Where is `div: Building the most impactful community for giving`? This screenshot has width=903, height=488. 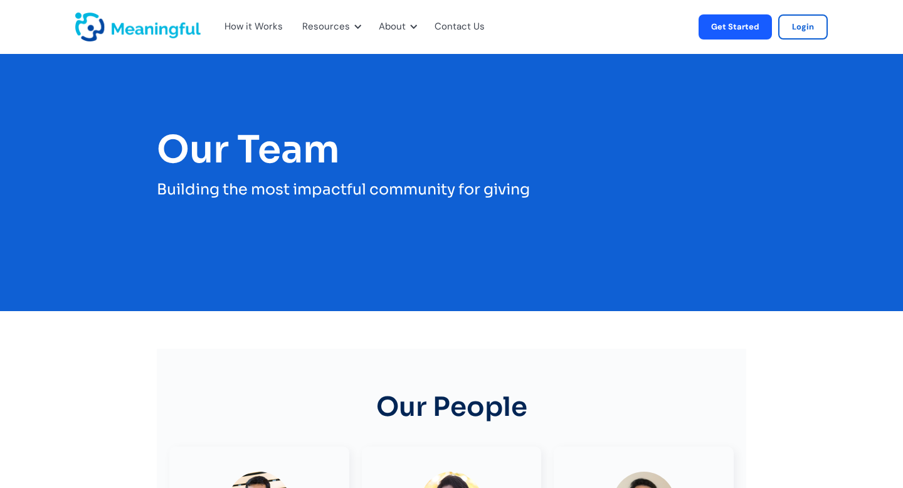
div: Building the most impactful community for giving is located at coordinates (452, 189).